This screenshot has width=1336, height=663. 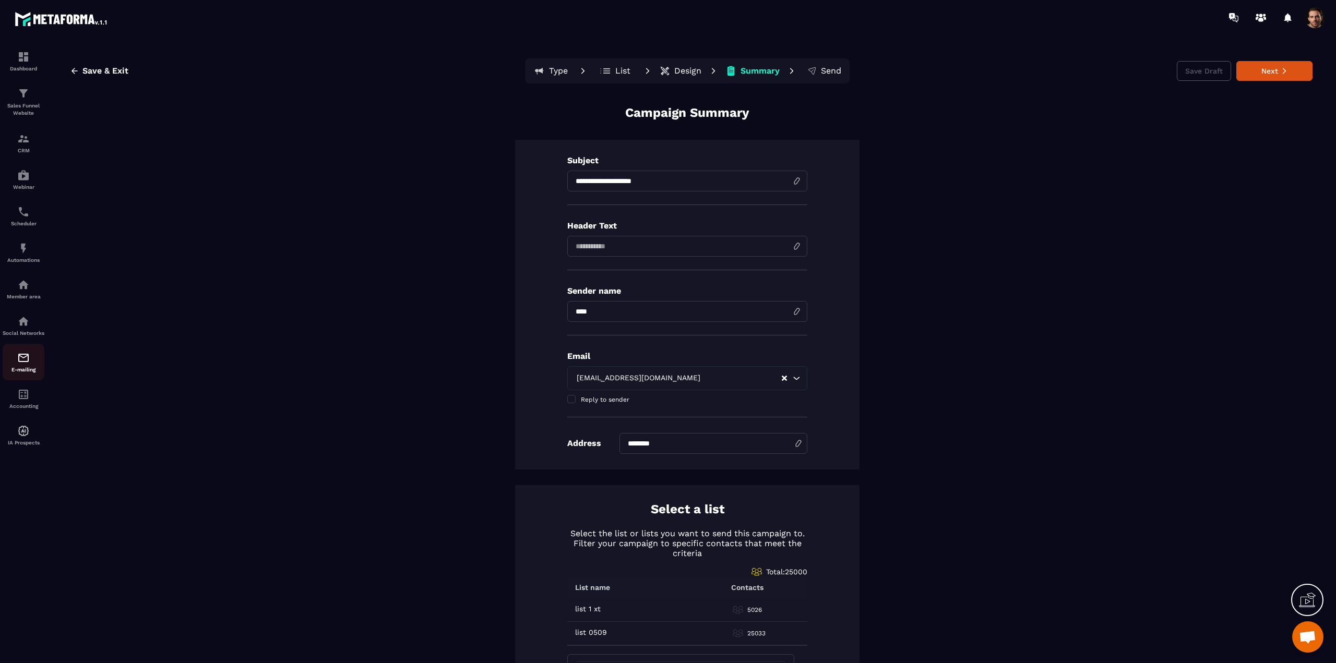 What do you see at coordinates (687, 509) in the screenshot?
I see `p: Select a list` at bounding box center [687, 509].